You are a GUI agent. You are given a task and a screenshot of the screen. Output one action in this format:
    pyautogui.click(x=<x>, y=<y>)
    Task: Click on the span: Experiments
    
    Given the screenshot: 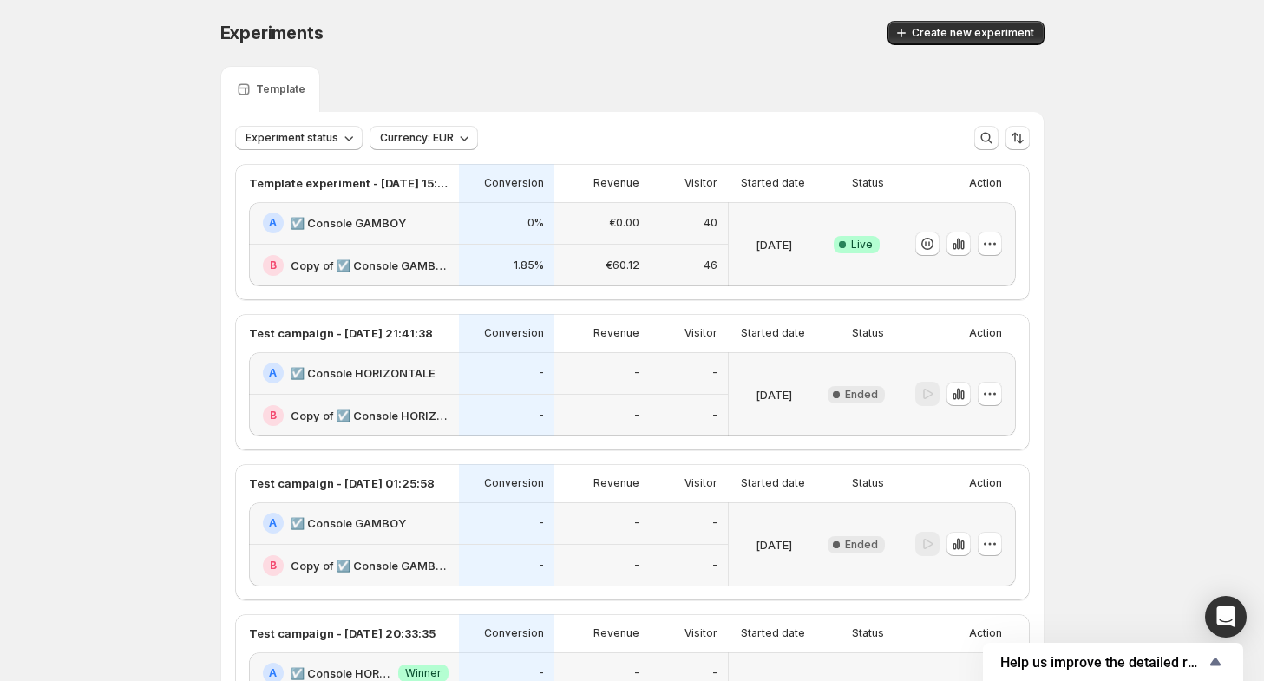 What is the action you would take?
    pyautogui.click(x=271, y=33)
    